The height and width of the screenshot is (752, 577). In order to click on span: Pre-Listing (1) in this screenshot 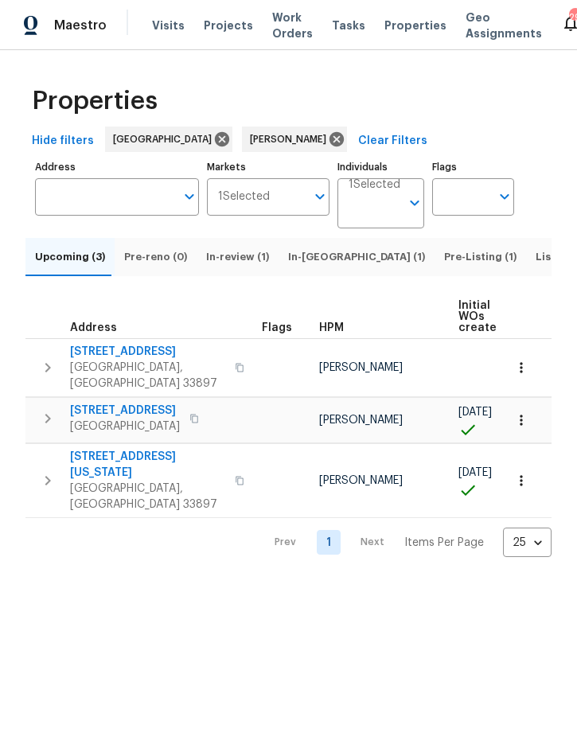, I will do `click(480, 257)`.